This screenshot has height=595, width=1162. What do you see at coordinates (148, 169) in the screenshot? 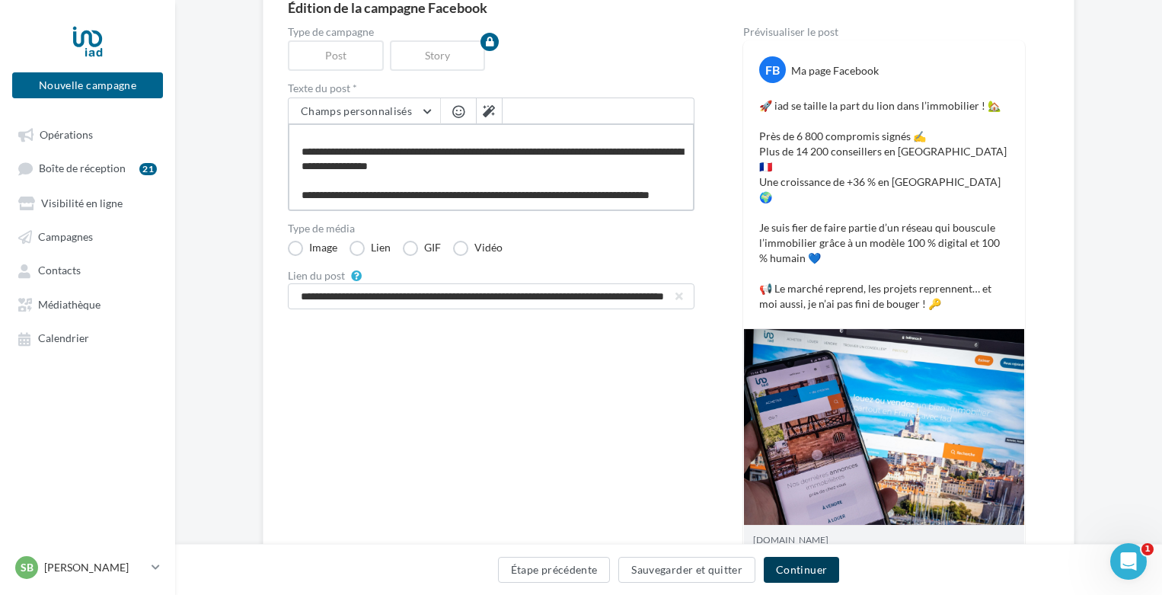
I see `div: 21` at bounding box center [148, 169].